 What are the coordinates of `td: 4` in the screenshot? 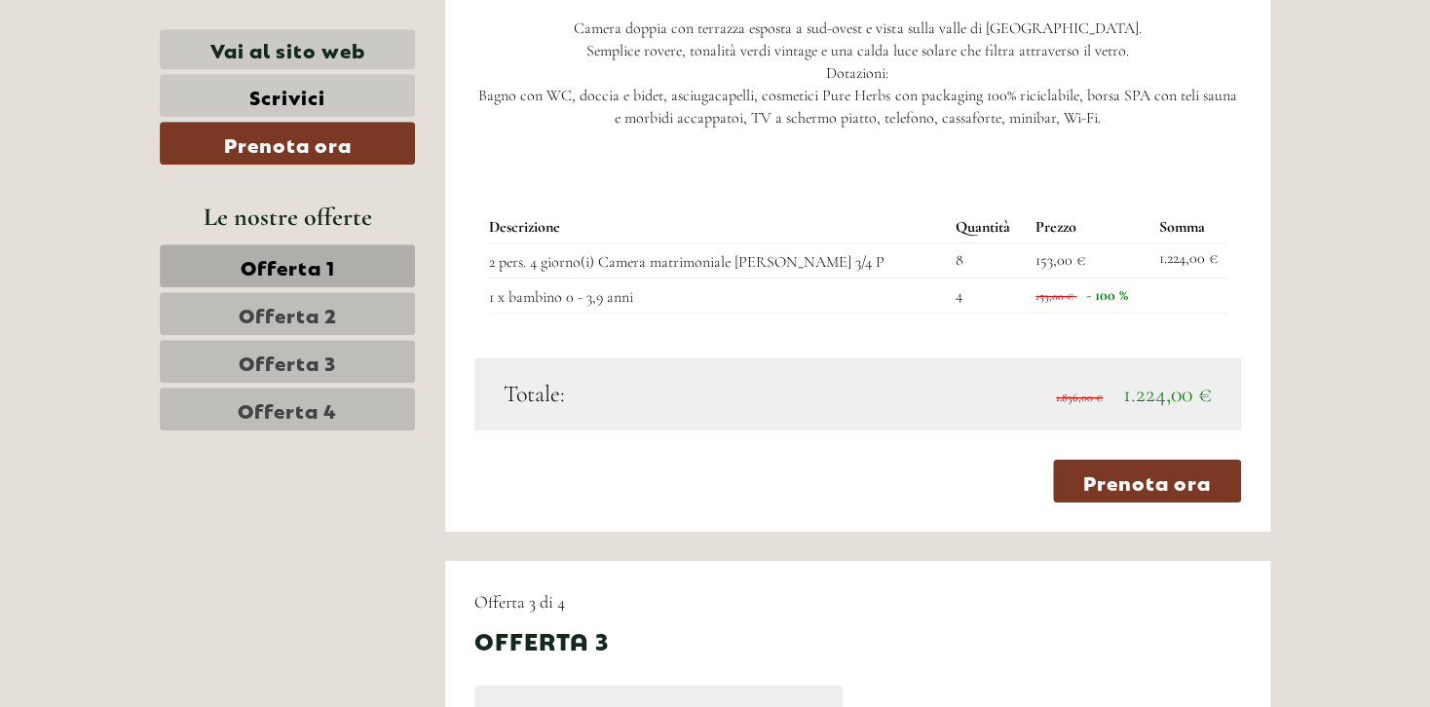 It's located at (988, 296).